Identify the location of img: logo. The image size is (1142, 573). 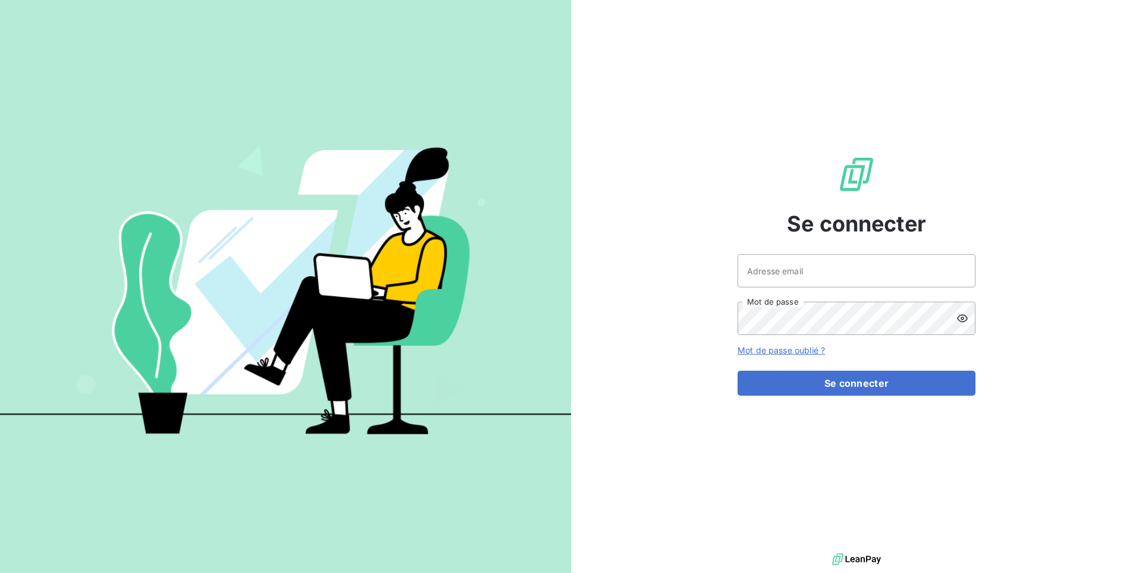
(857, 559).